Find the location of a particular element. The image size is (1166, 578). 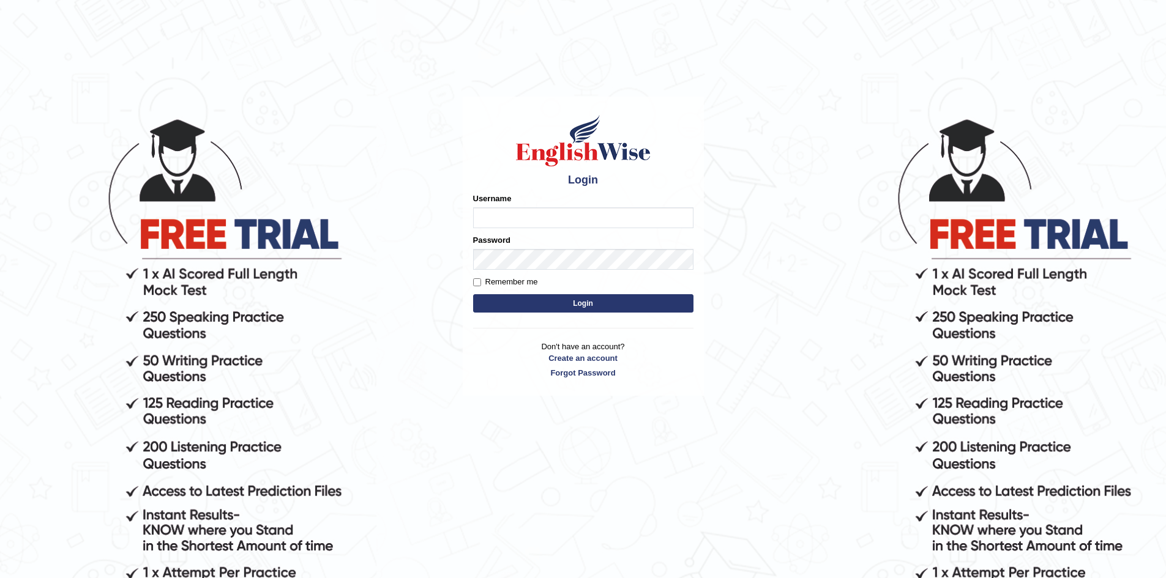

input: Remember me is located at coordinates (477, 282).